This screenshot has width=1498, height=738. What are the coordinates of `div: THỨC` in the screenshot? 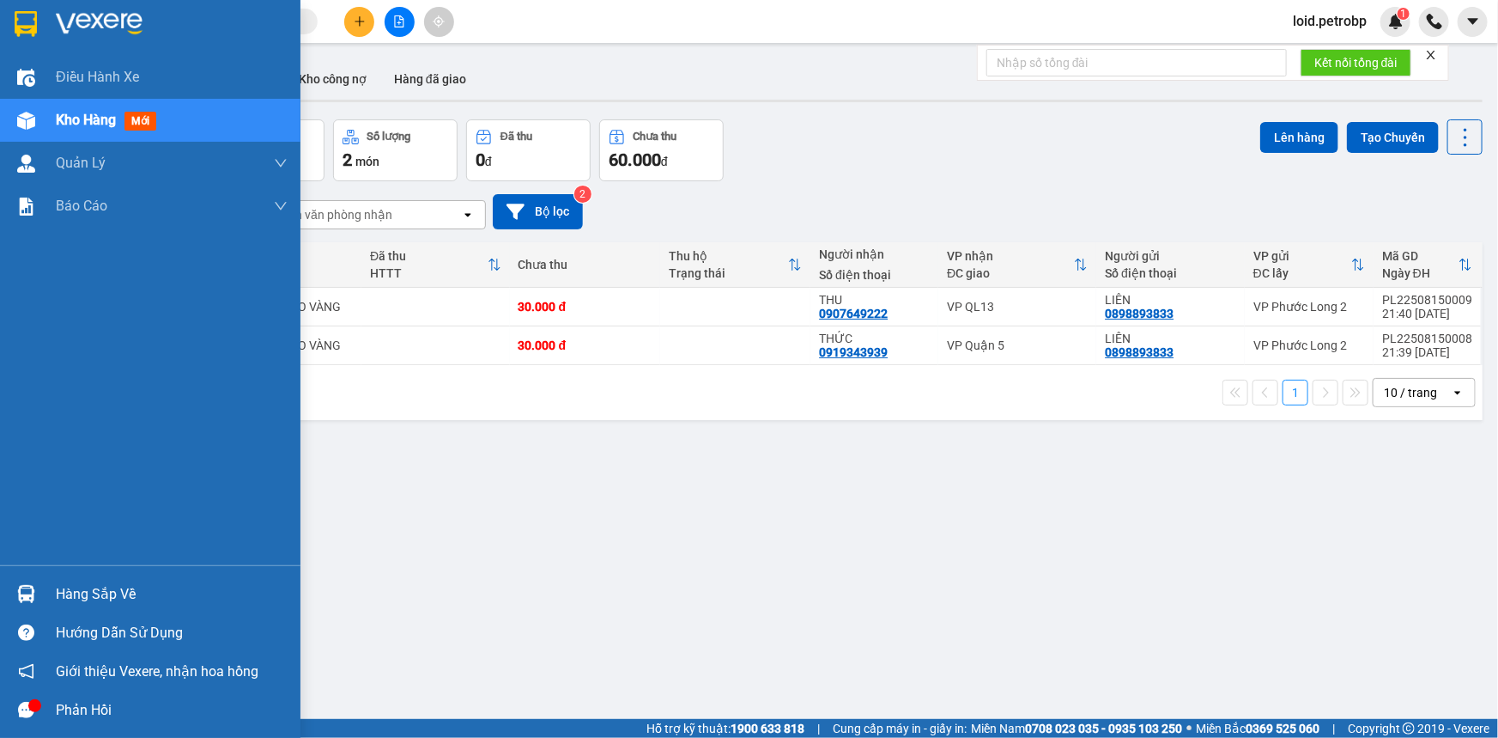 It's located at (874, 338).